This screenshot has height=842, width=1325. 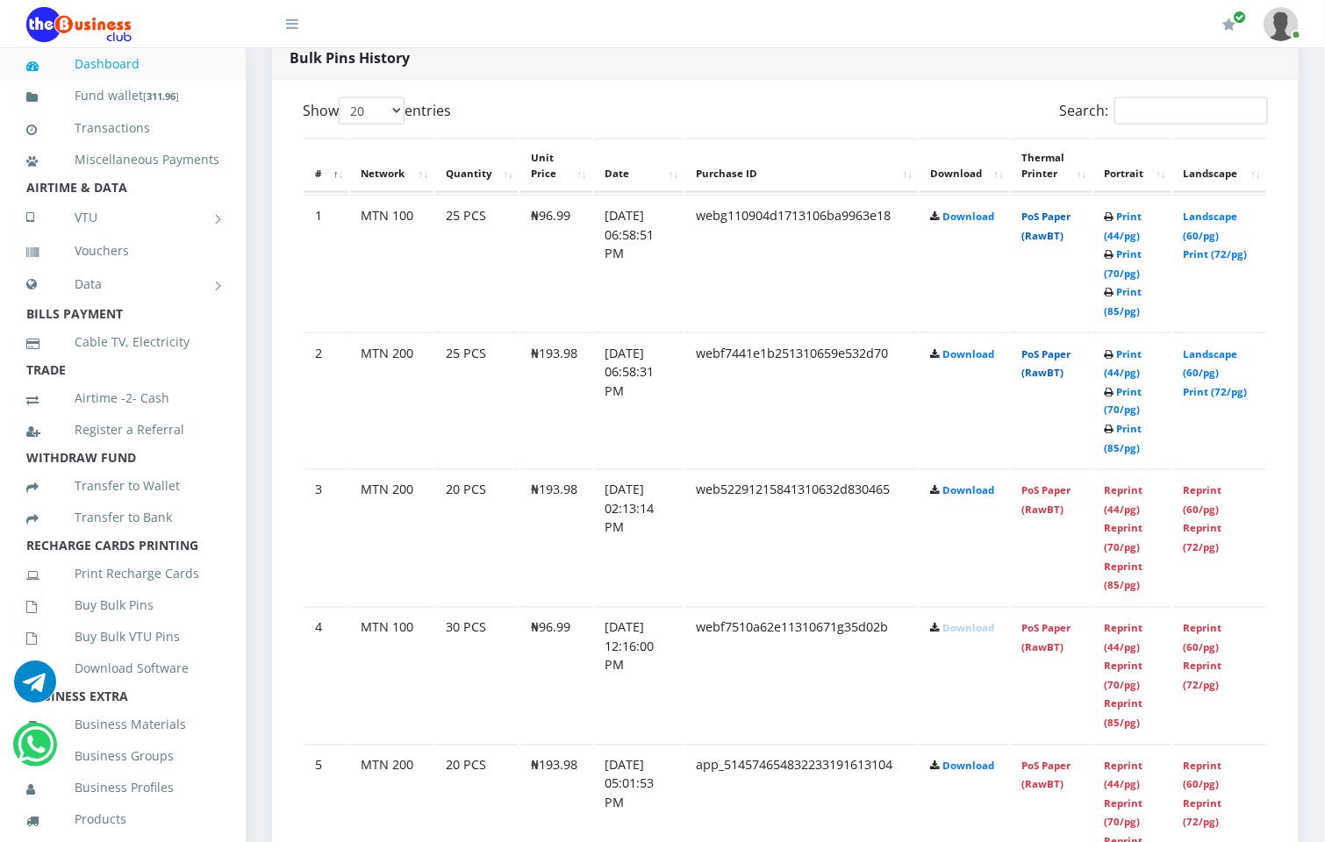 I want to click on a: Buy Bulk Pins, so click(x=123, y=606).